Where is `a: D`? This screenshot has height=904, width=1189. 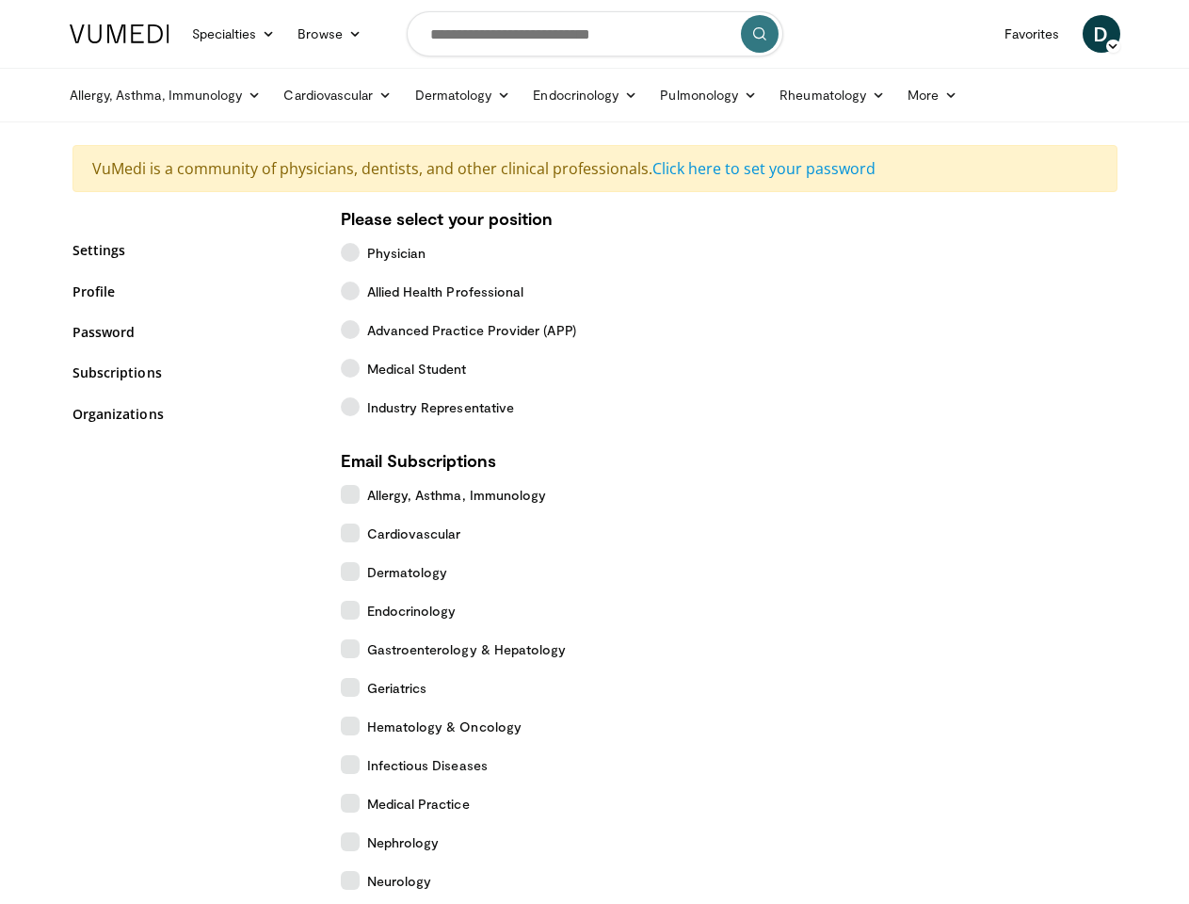
a: D is located at coordinates (1102, 34).